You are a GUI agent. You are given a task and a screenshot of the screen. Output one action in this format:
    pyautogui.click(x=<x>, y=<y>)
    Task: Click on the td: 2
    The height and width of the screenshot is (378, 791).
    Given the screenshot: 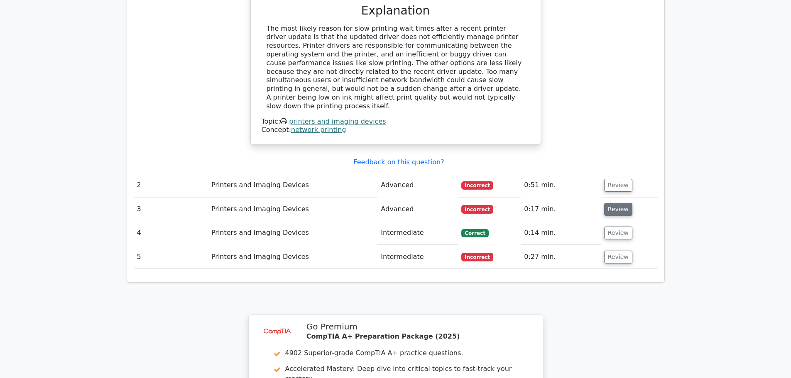 What is the action you would take?
    pyautogui.click(x=171, y=185)
    